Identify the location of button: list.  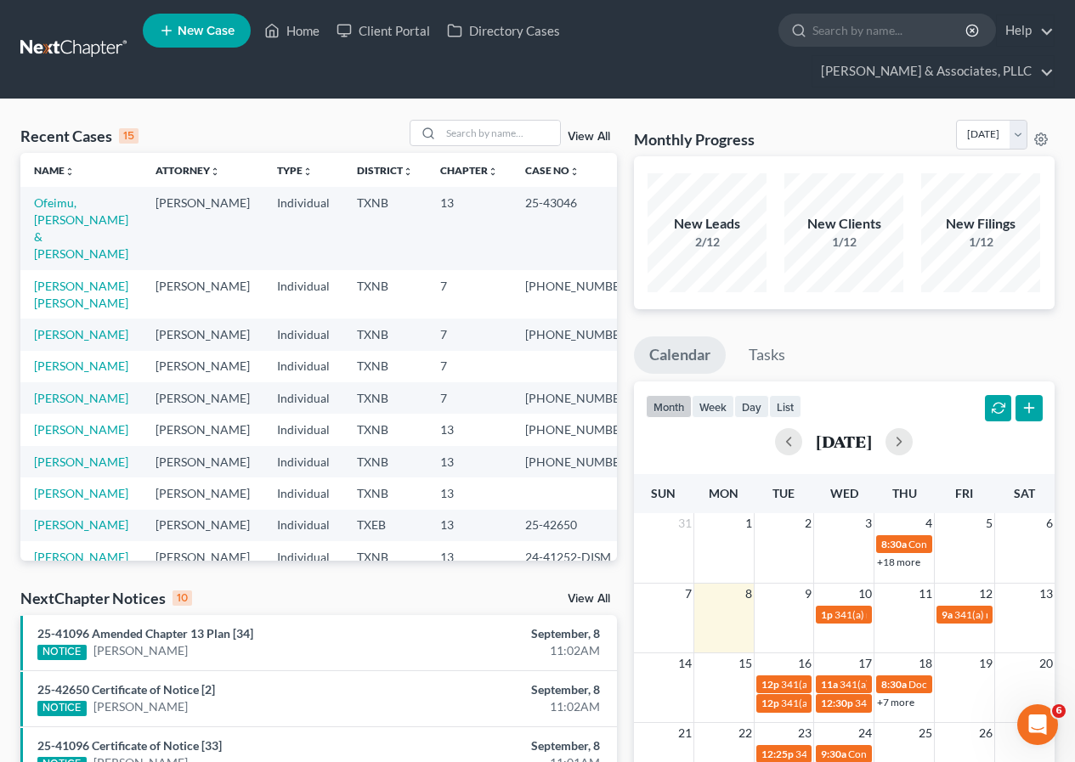
(785, 406).